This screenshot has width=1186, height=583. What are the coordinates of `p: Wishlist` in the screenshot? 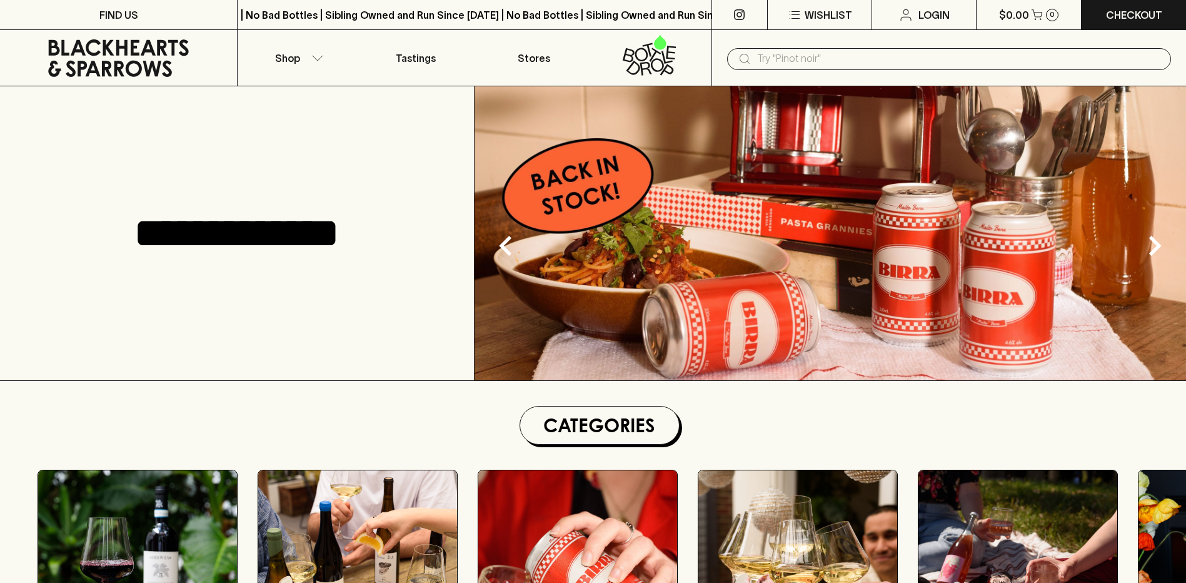 It's located at (829, 15).